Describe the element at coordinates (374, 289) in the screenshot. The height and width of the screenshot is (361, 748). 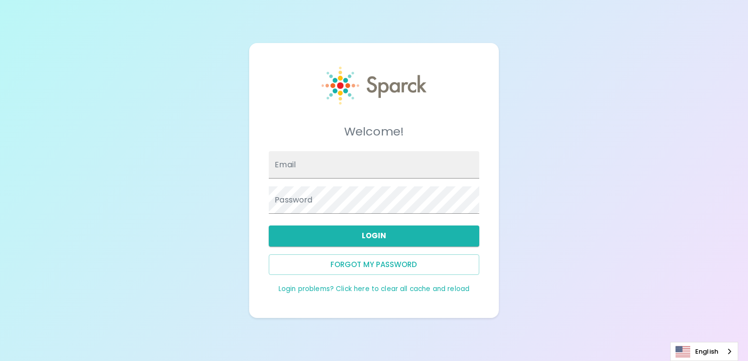
I see `a: Login problems? Click here to clear all cache and reload` at that location.